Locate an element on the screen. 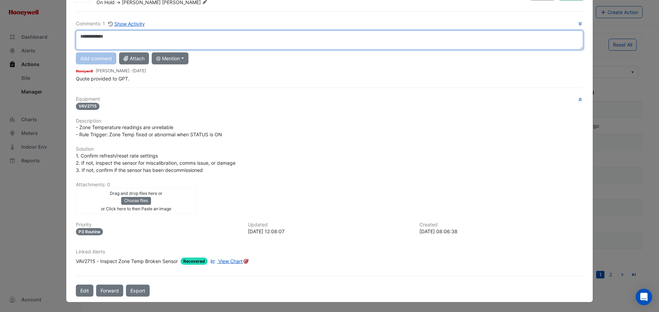 Image resolution: width=659 pixels, height=312 pixels. span: View Chart is located at coordinates (230, 261).